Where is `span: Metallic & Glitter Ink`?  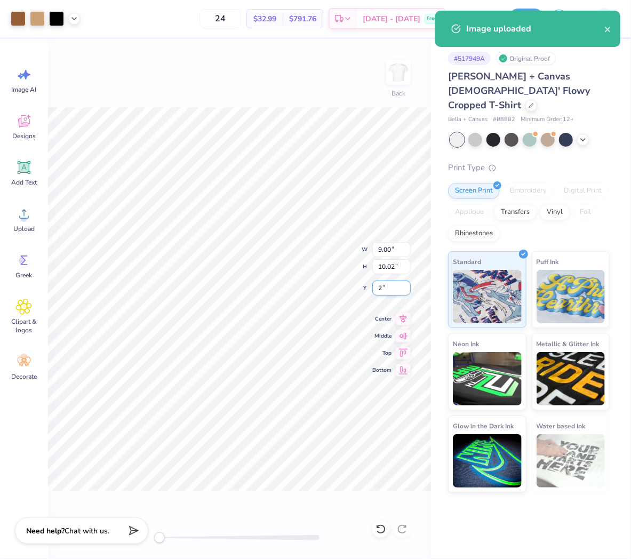 span: Metallic & Glitter Ink is located at coordinates (568, 344).